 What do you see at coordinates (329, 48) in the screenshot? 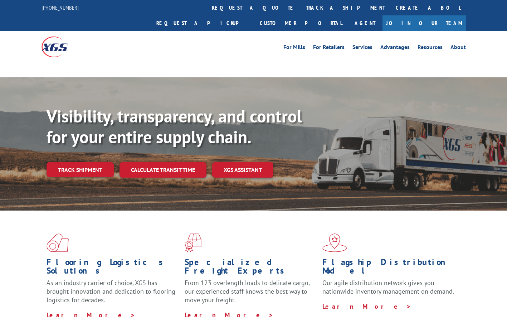
I see `a: For Retailers` at bounding box center [329, 48].